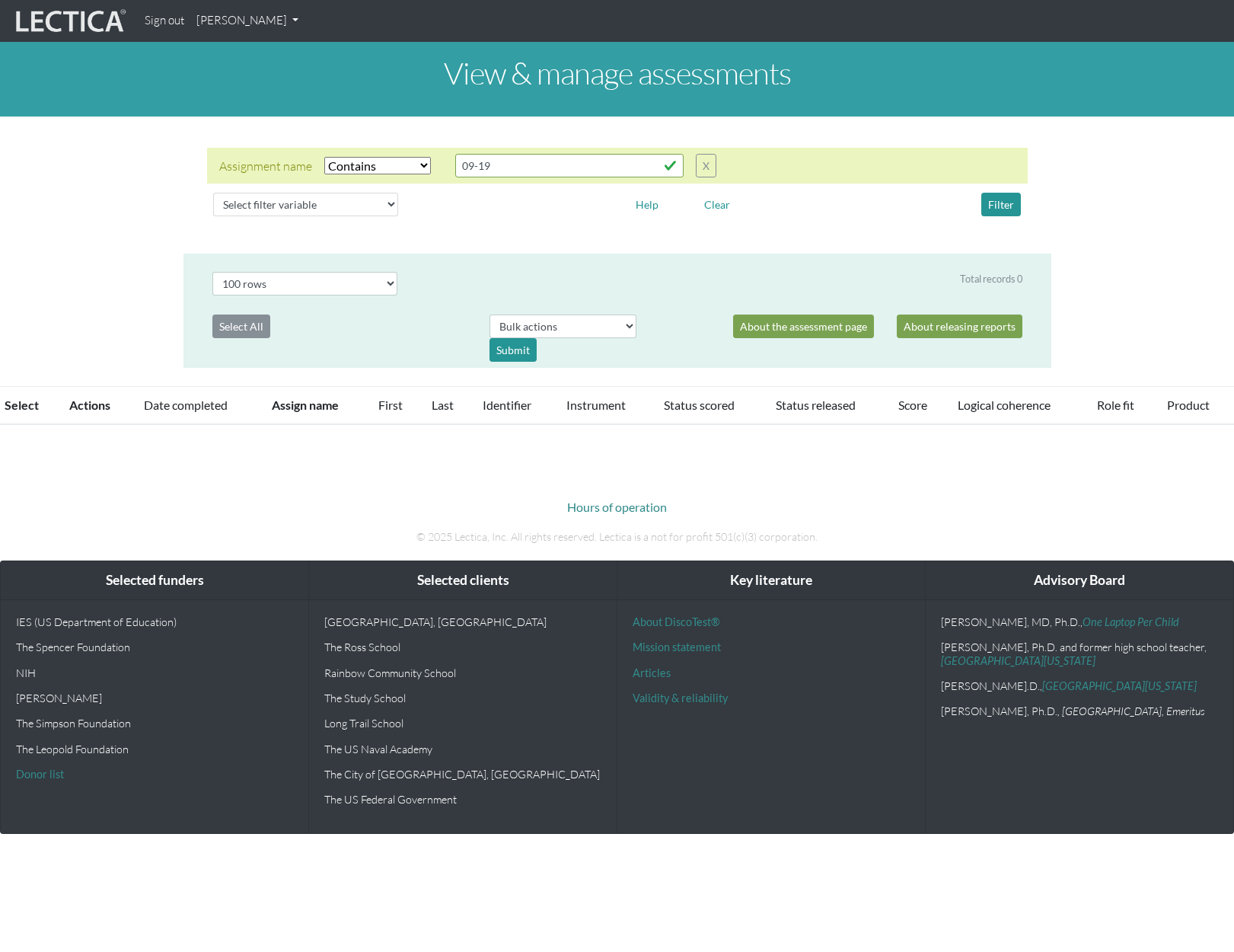  Describe the element at coordinates (1002, 204) in the screenshot. I see `button: Filter` at that location.